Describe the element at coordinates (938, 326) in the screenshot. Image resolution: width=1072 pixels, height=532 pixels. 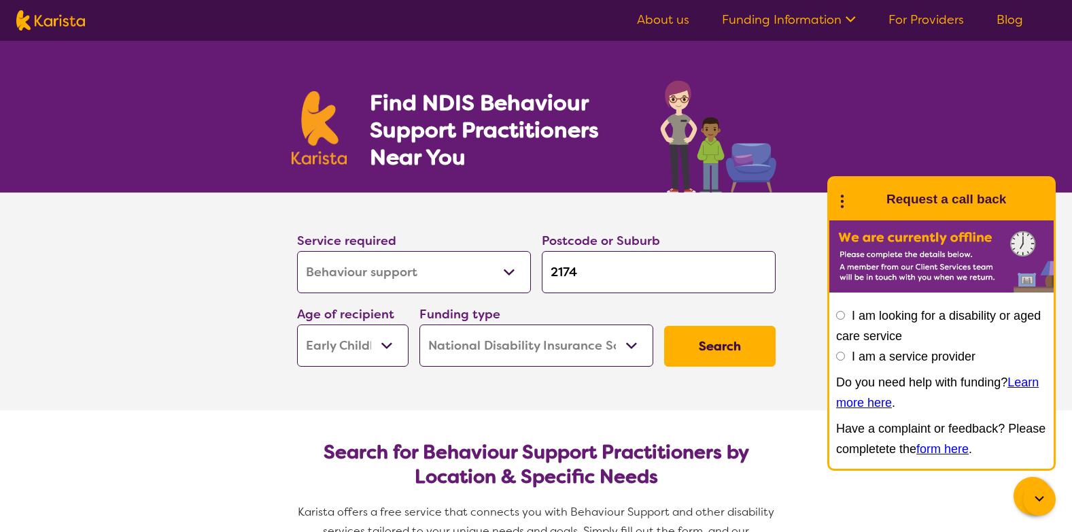
I see `label: I am looking for a disability or aged care service` at that location.